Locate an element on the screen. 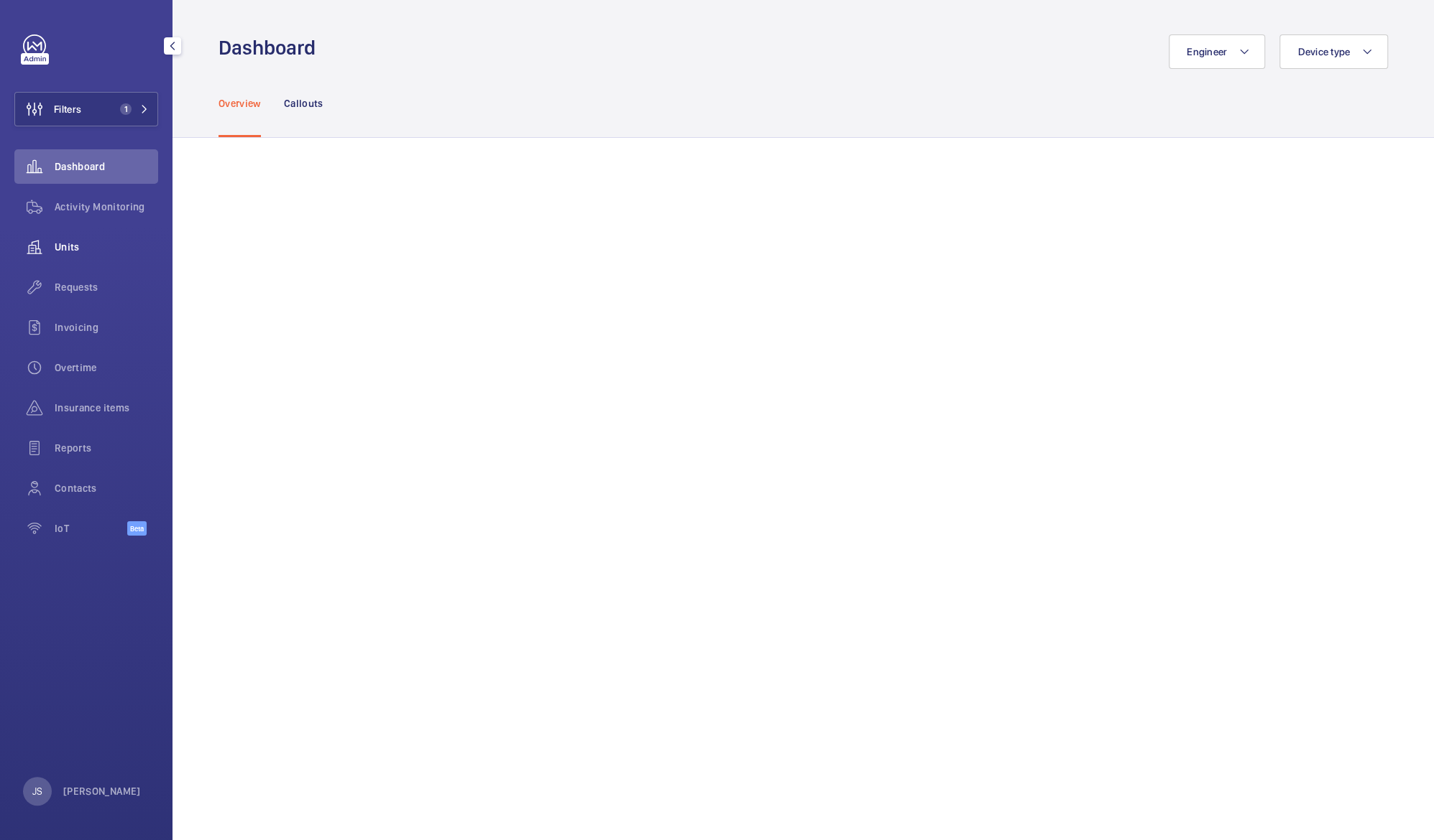  span: Device type is located at coordinates (1323, 52).